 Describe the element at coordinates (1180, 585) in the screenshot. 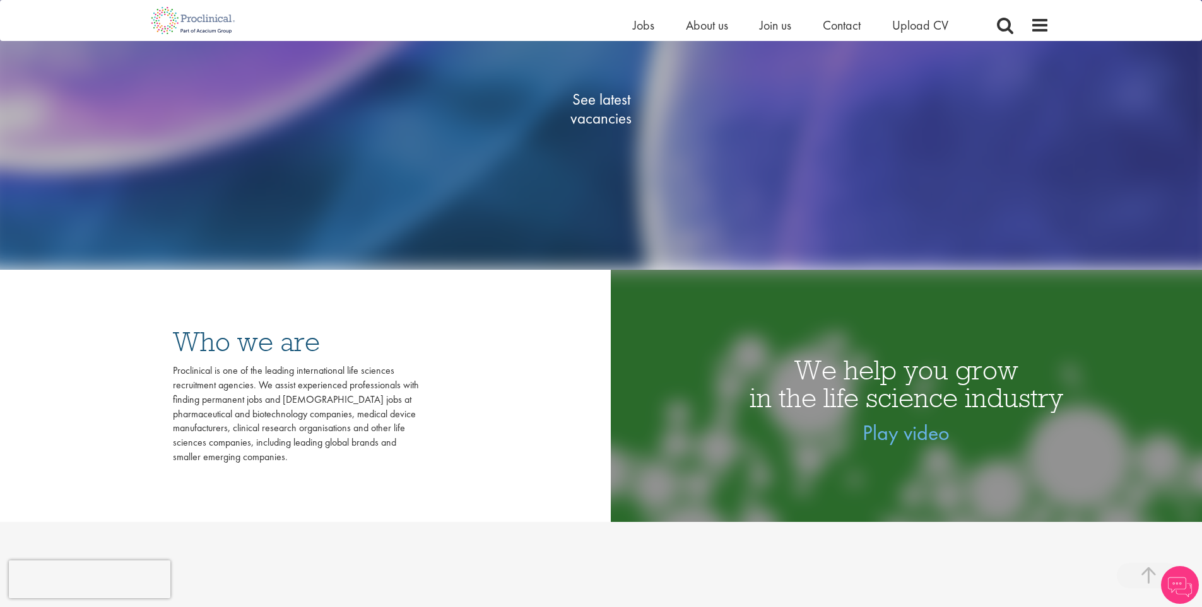

I see `img: Chatbot` at that location.